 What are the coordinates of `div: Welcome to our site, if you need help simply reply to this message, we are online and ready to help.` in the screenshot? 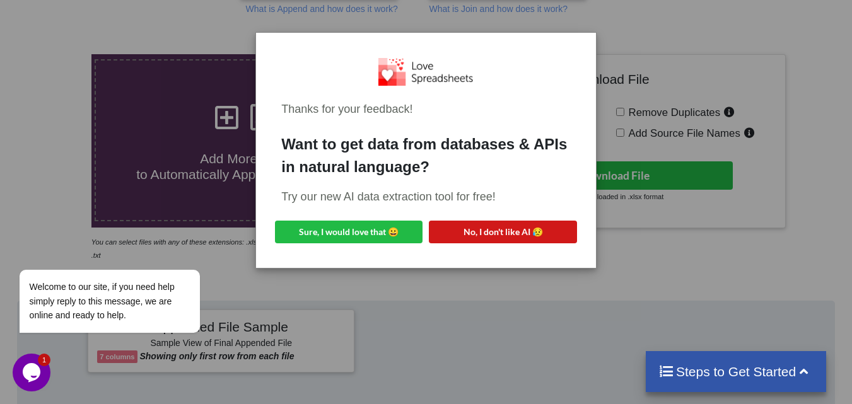 It's located at (114, 103).